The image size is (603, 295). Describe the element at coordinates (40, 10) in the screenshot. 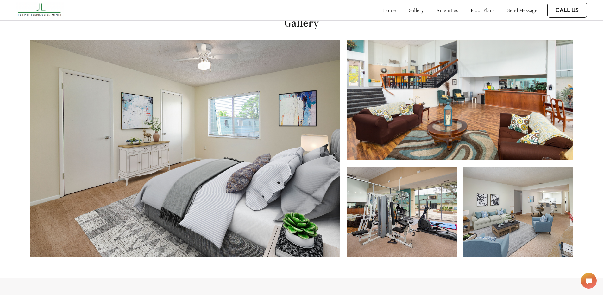

I see `img: josephs_landing_logo.png` at that location.